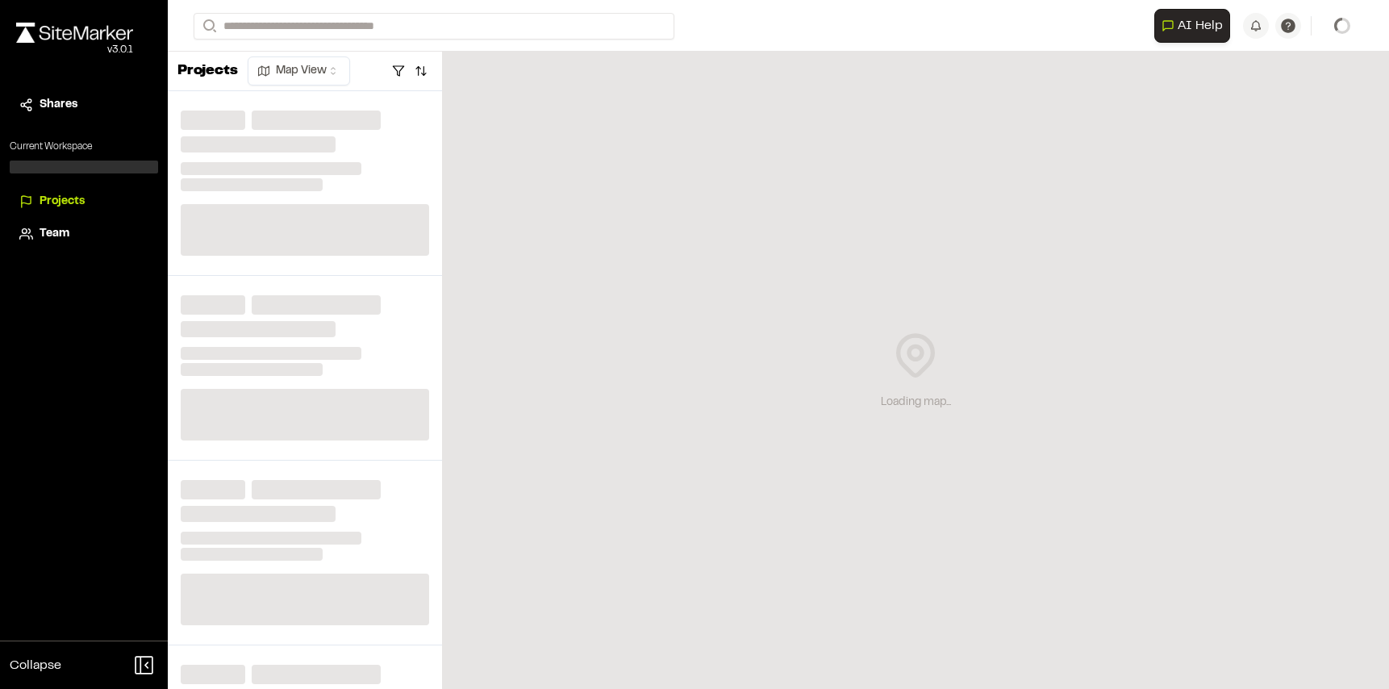  Describe the element at coordinates (84, 202) in the screenshot. I see `a: Projects` at that location.